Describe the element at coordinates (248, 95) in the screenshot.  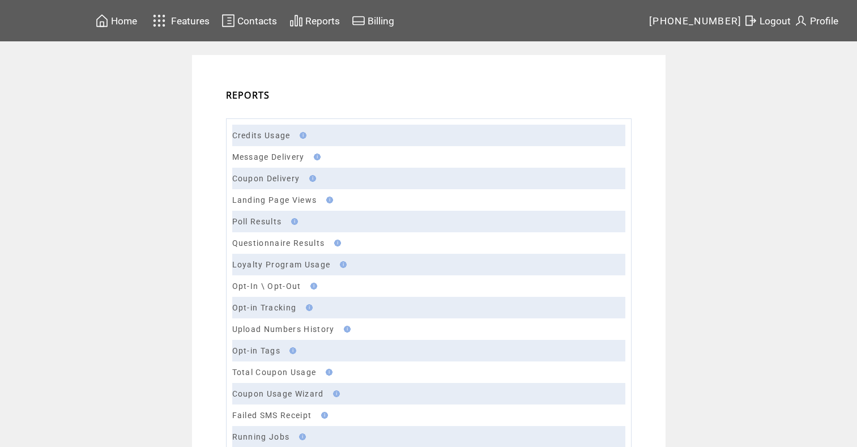
I see `span: REPORTS` at that location.